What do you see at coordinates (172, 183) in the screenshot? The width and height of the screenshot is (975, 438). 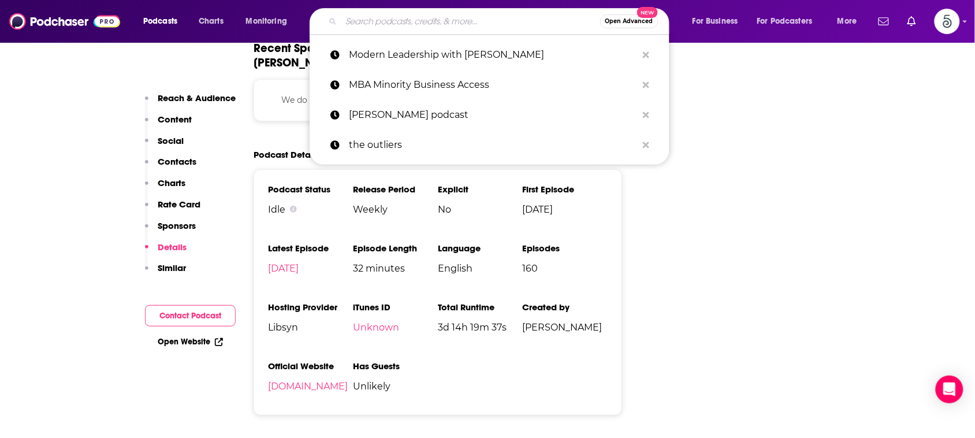 I see `p: Charts` at bounding box center [172, 183].